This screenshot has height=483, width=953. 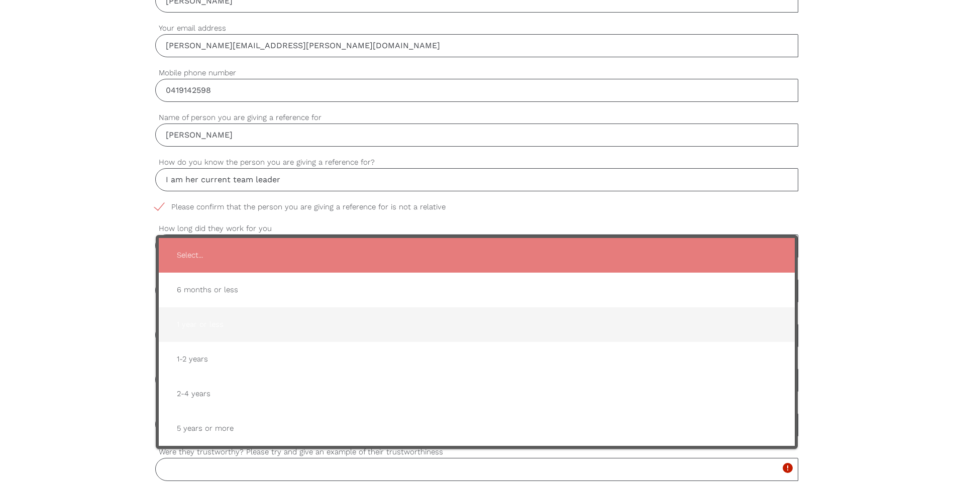 I want to click on label: How long did they work for you, so click(x=477, y=229).